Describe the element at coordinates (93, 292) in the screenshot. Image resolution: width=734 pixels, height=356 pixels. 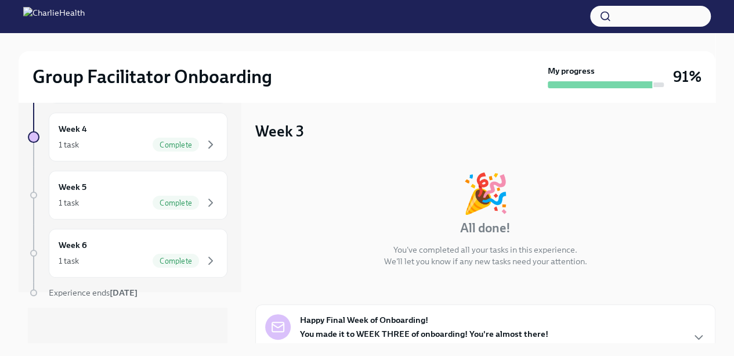
I see `span: Experience ends` at that location.